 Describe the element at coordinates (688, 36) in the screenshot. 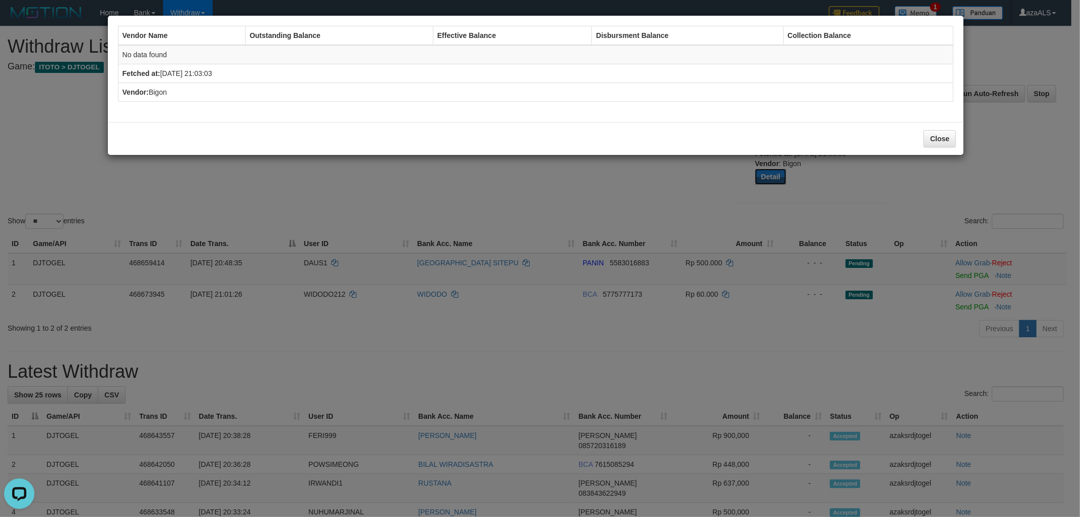

I see `th: Disbursment Balance` at that location.